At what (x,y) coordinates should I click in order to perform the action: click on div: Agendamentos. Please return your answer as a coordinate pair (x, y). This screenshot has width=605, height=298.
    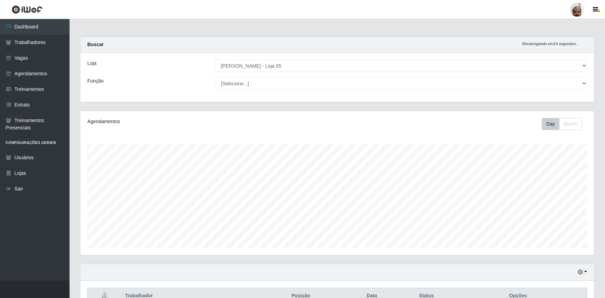
    Looking at the image, I should click on (188, 122).